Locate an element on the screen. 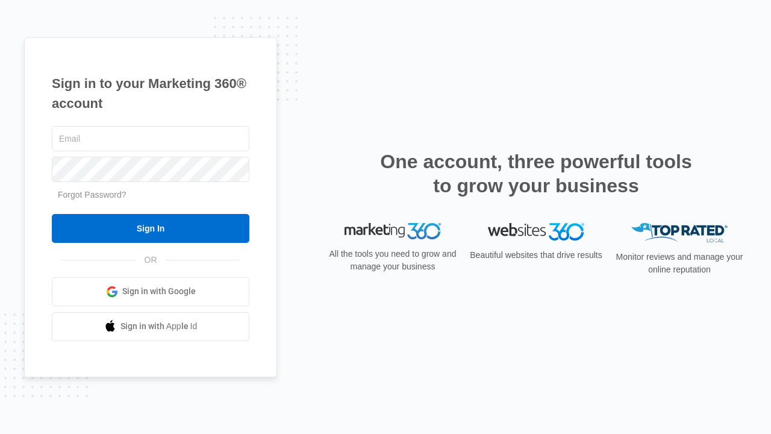 The image size is (771, 434). input: Email is located at coordinates (151, 139).